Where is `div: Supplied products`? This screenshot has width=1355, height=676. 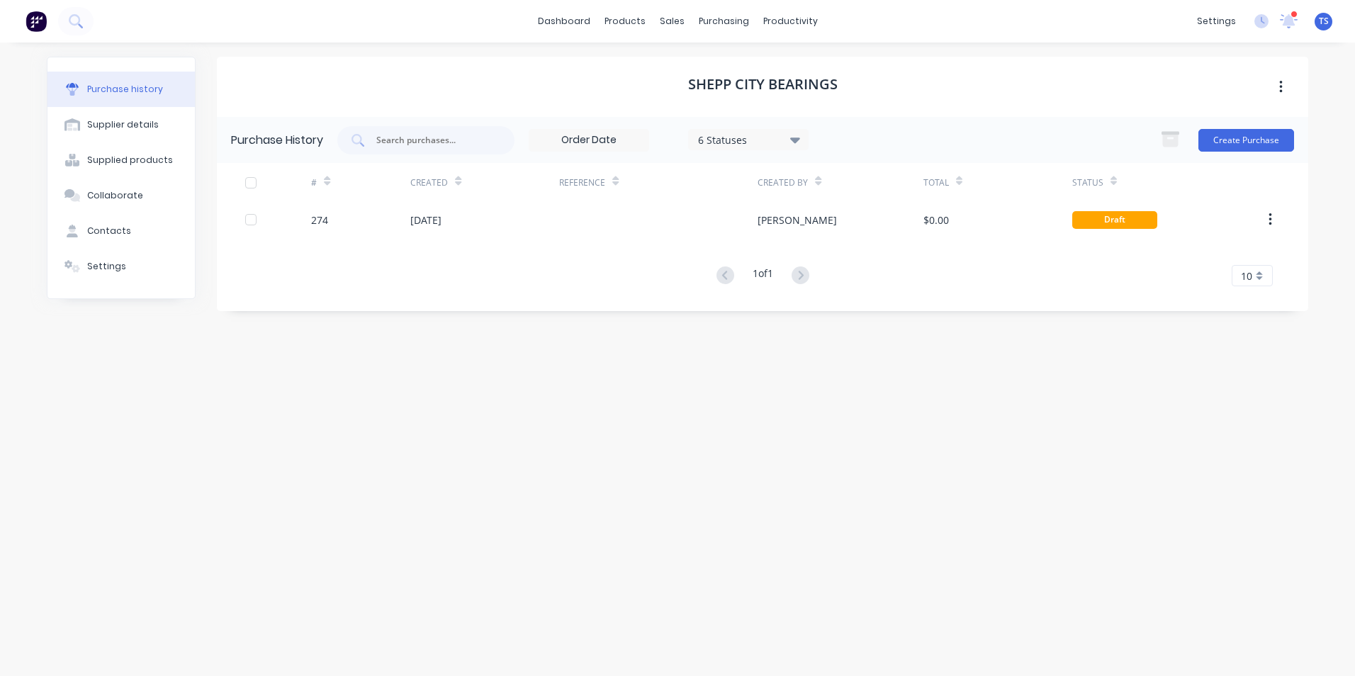 div: Supplied products is located at coordinates (130, 160).